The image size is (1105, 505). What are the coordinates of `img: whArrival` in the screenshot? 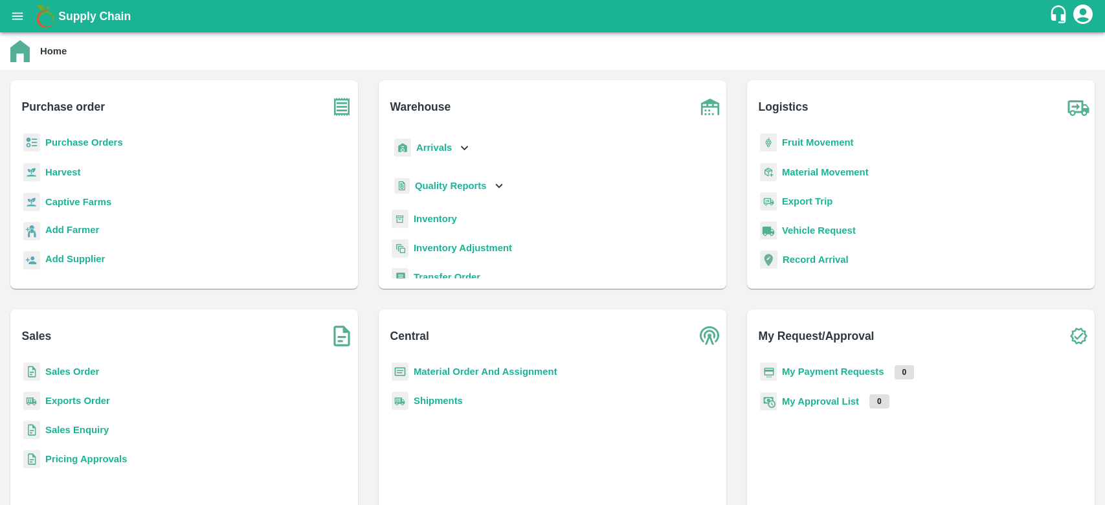 It's located at (403, 148).